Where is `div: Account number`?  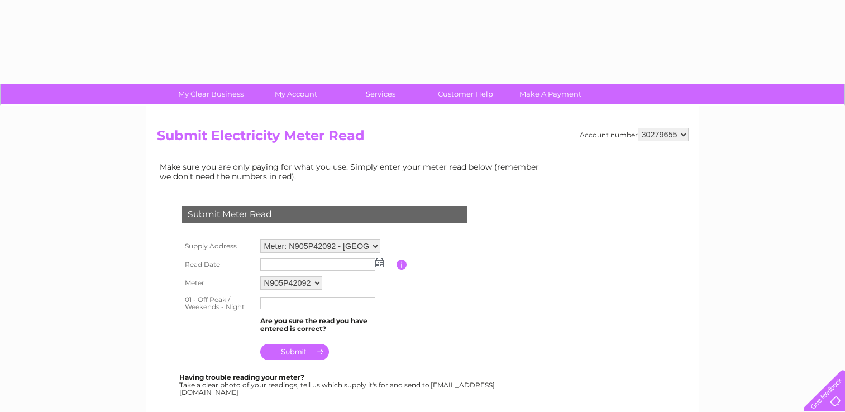
div: Account number is located at coordinates (634, 135).